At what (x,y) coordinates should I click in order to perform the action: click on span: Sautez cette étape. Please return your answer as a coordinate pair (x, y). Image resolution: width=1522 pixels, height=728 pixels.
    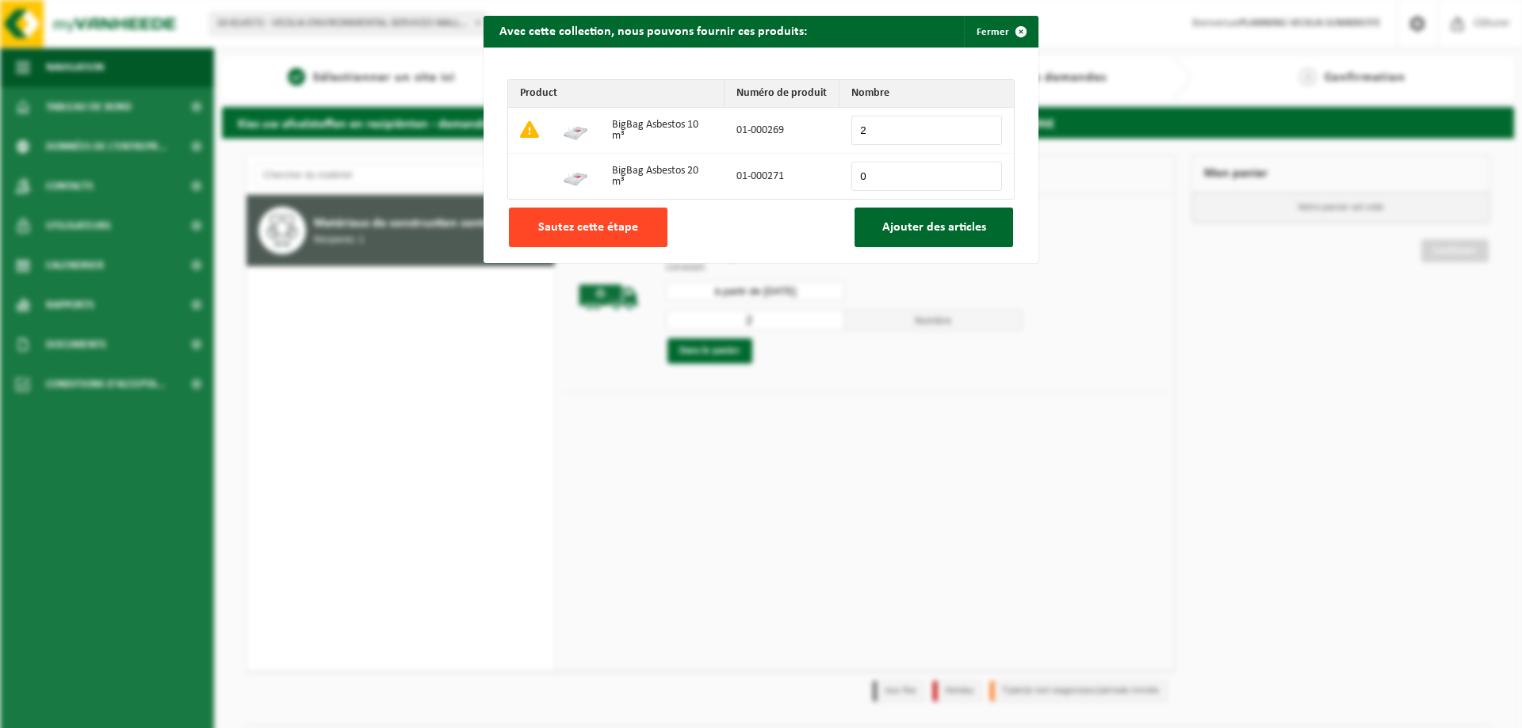
    Looking at the image, I should click on (588, 227).